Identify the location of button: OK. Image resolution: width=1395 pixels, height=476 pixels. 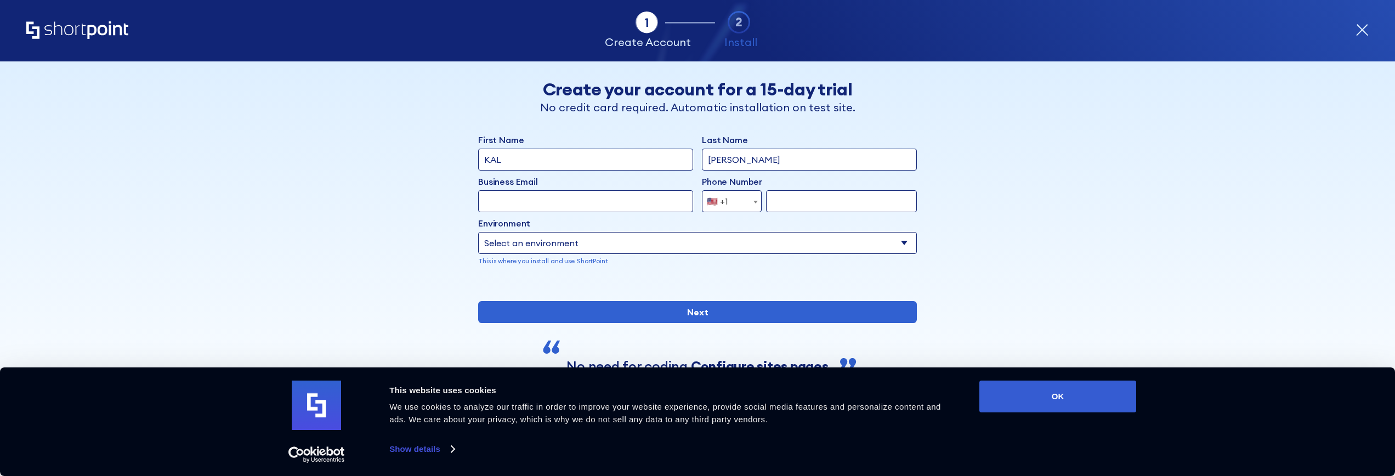
(1058, 397).